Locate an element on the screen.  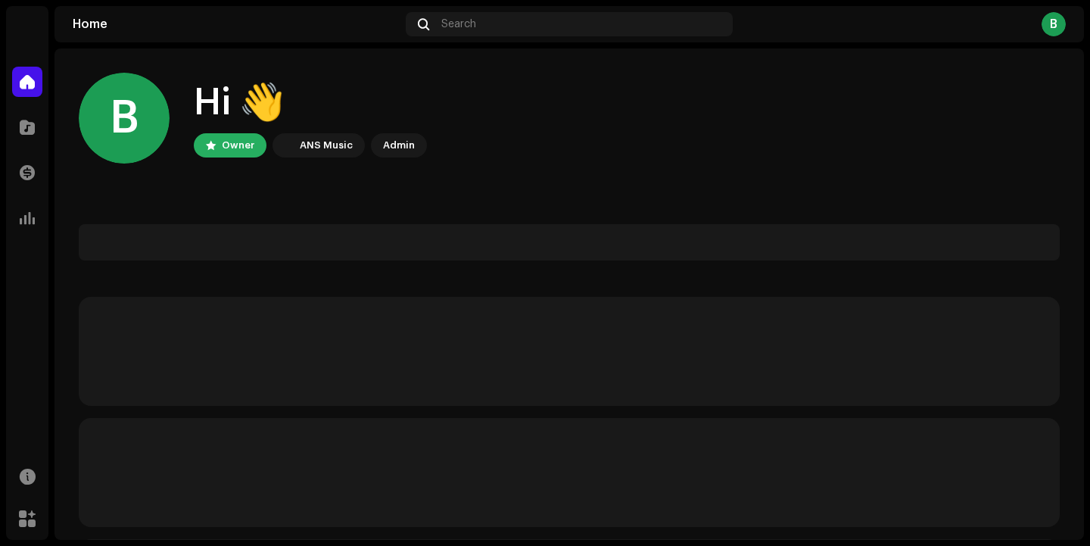
div: ANS Music is located at coordinates (326, 145).